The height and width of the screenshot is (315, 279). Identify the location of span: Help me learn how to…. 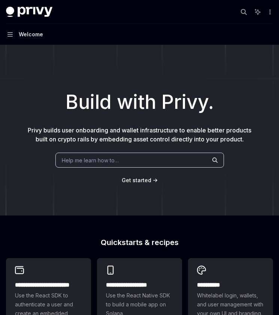
(90, 160).